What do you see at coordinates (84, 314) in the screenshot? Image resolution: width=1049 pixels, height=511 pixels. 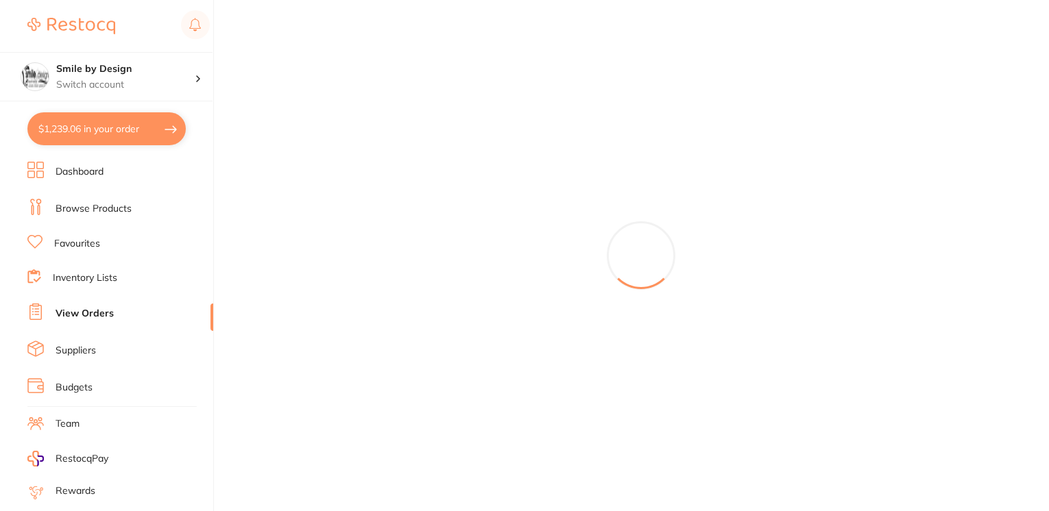 I see `a: View Orders` at bounding box center [84, 314].